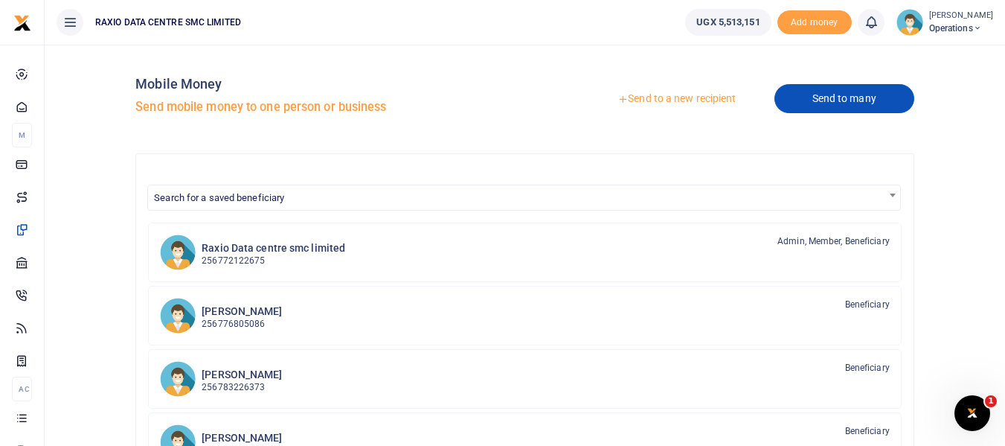 The image size is (1005, 446). Describe the element at coordinates (727, 22) in the screenshot. I see `li: Wallet ballance` at that location.